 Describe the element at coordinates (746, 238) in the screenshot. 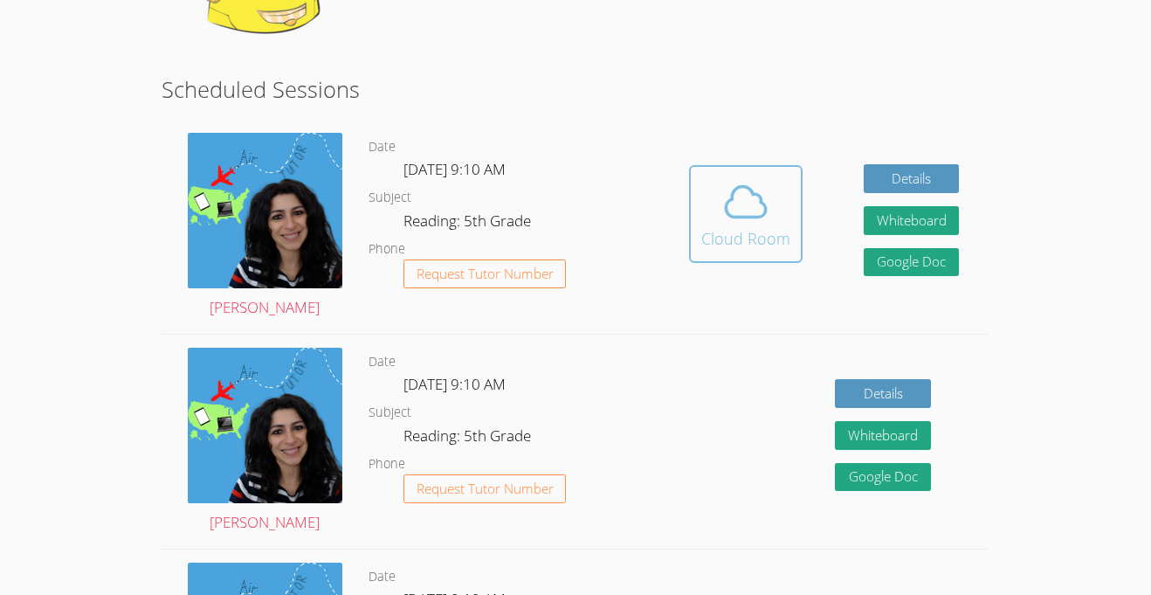

I see `div: Cloud Room` at that location.